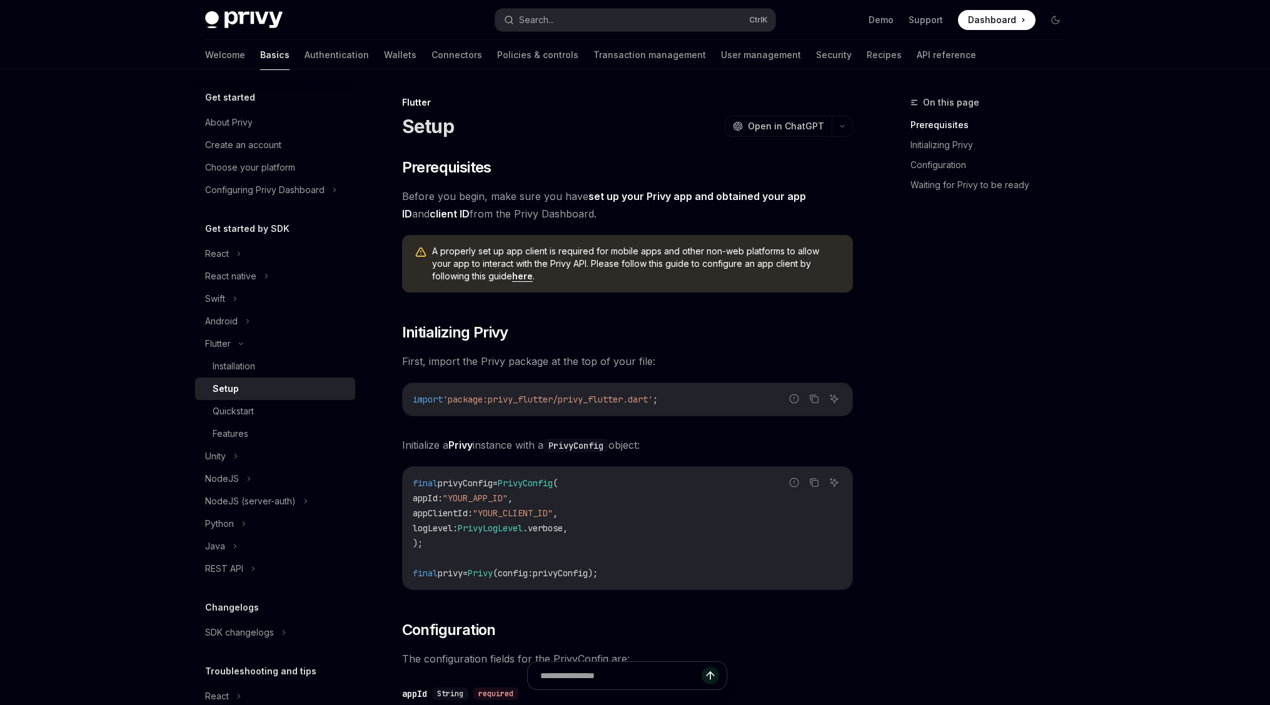  I want to click on a: Security, so click(833, 55).